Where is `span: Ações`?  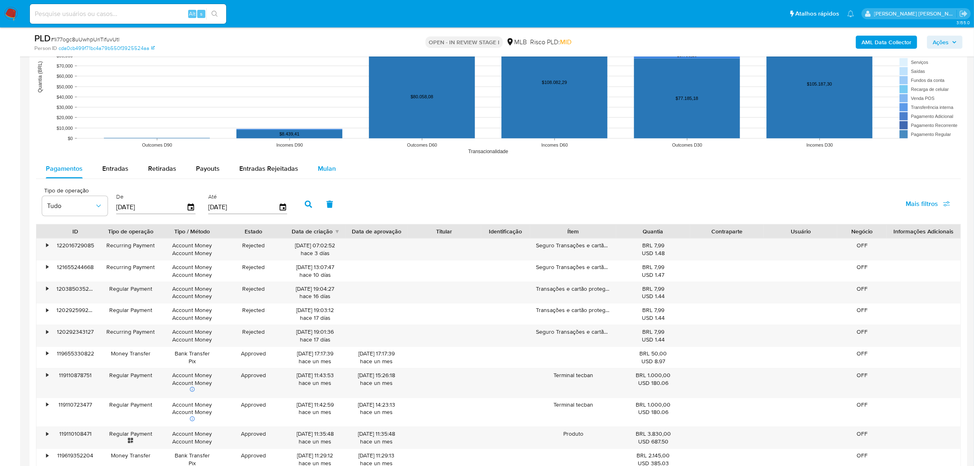
span: Ações is located at coordinates (941, 42).